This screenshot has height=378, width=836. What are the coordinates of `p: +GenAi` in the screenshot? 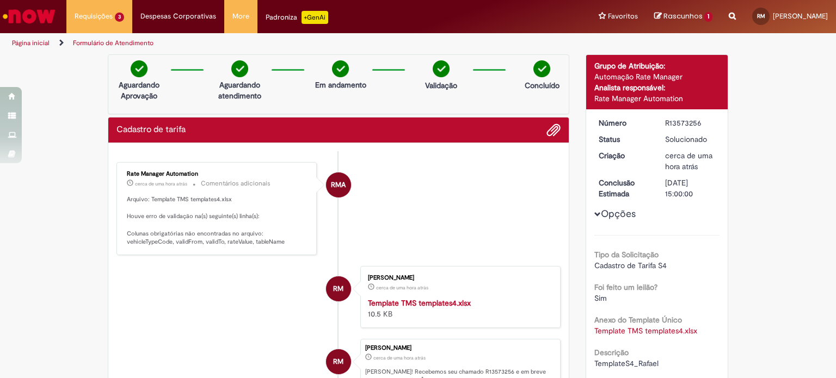 It's located at (314, 17).